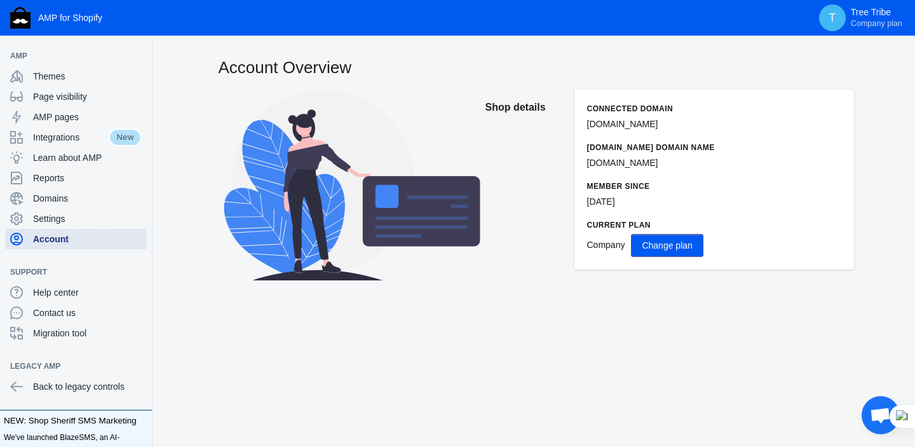 Image resolution: width=915 pixels, height=447 pixels. What do you see at coordinates (76, 198) in the screenshot?
I see `a: Domains` at bounding box center [76, 198].